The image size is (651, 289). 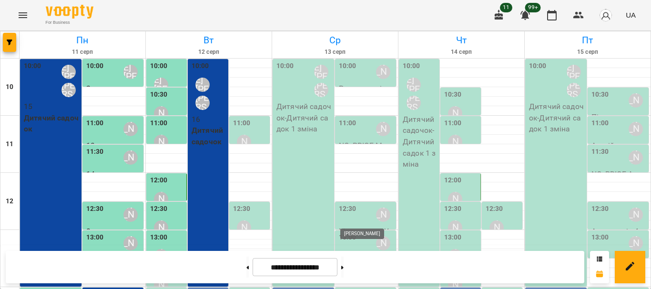 I want to click on h6: 14 серп, so click(x=462, y=52).